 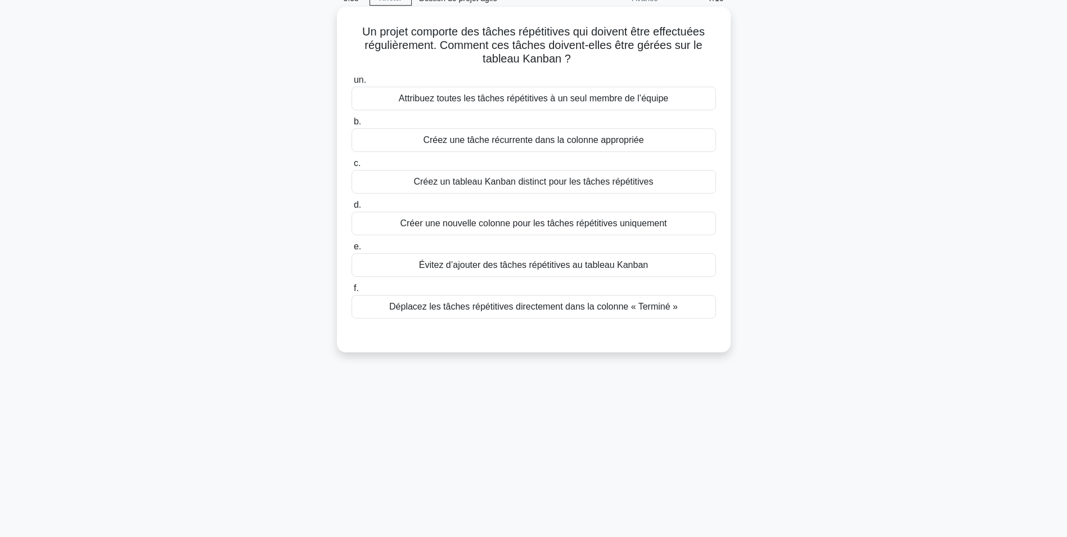 What do you see at coordinates (534, 265) in the screenshot?
I see `div: Évitez d’ajouter des tâches répétitives au tableau Kanban` at bounding box center [534, 265].